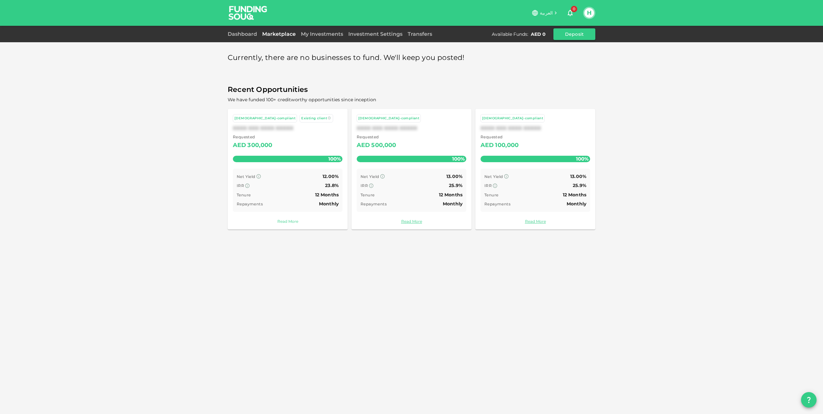  I want to click on span: Currently, there are no businesses to fund. We'll keep you posted!, so click(346, 58).